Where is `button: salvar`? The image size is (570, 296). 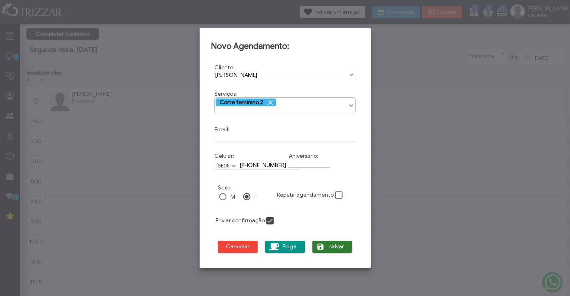
button: salvar is located at coordinates (333, 247).